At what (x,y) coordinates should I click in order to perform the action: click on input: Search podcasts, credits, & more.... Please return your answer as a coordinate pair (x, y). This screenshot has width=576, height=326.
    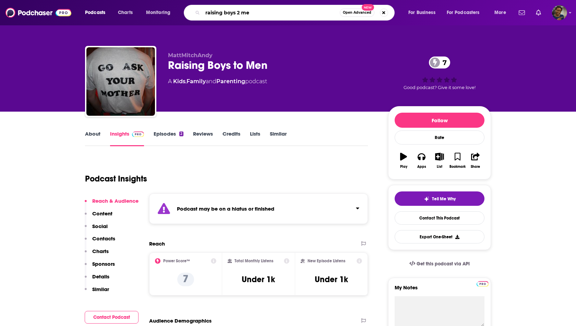
    Looking at the image, I should click on (271, 13).